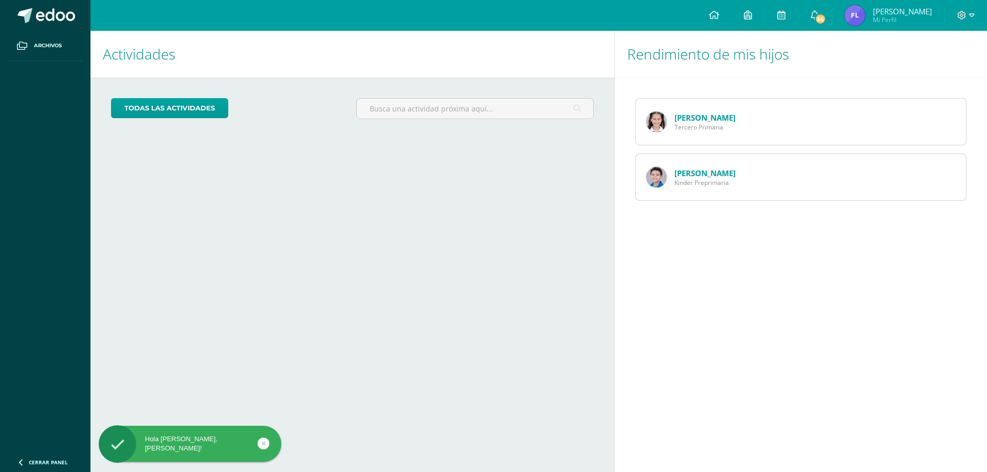  I want to click on h1: Rendimiento de mis hijos, so click(801, 54).